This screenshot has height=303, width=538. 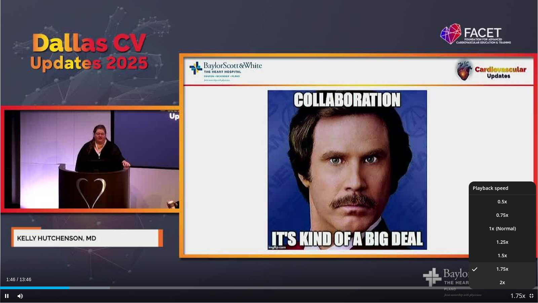 I want to click on span: 1.75x, so click(x=503, y=269).